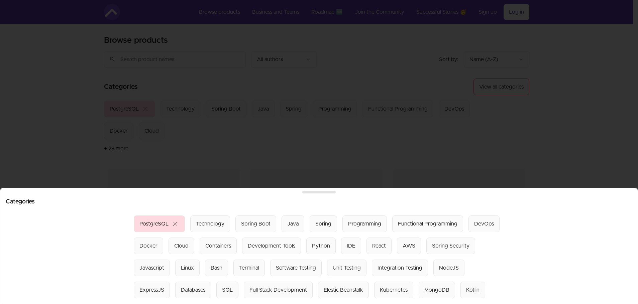 The width and height of the screenshot is (638, 304). What do you see at coordinates (278, 290) in the screenshot?
I see `div: Full Stack Development` at bounding box center [278, 290].